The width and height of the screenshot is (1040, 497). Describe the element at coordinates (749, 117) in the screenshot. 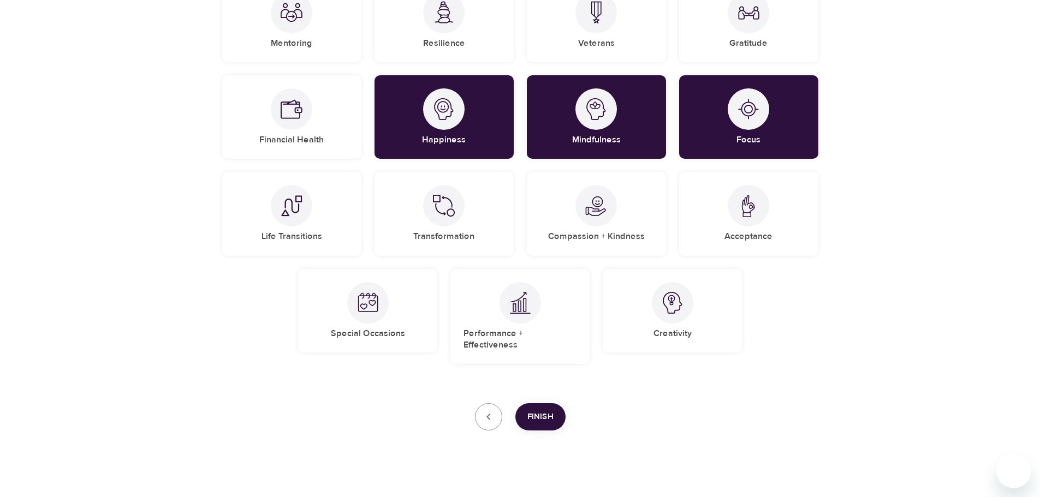

I see `div: FocusFocus` at that location.